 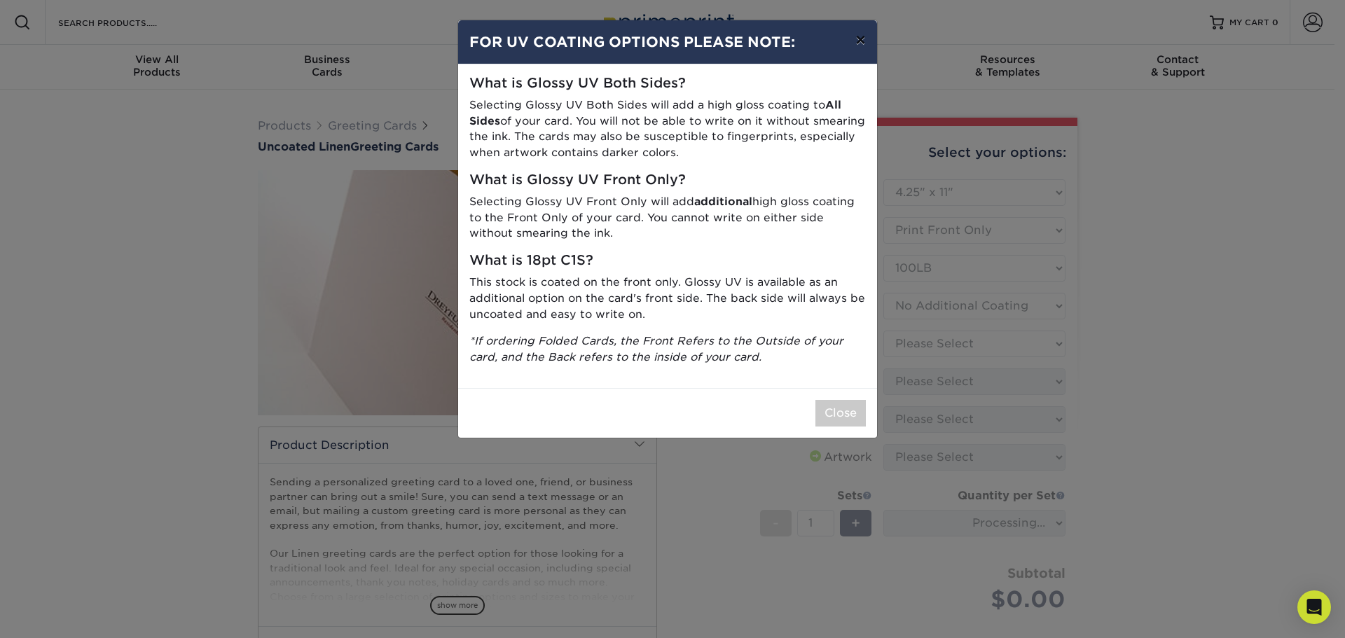 What do you see at coordinates (655, 113) in the screenshot?
I see `strong: All Sides` at bounding box center [655, 113].